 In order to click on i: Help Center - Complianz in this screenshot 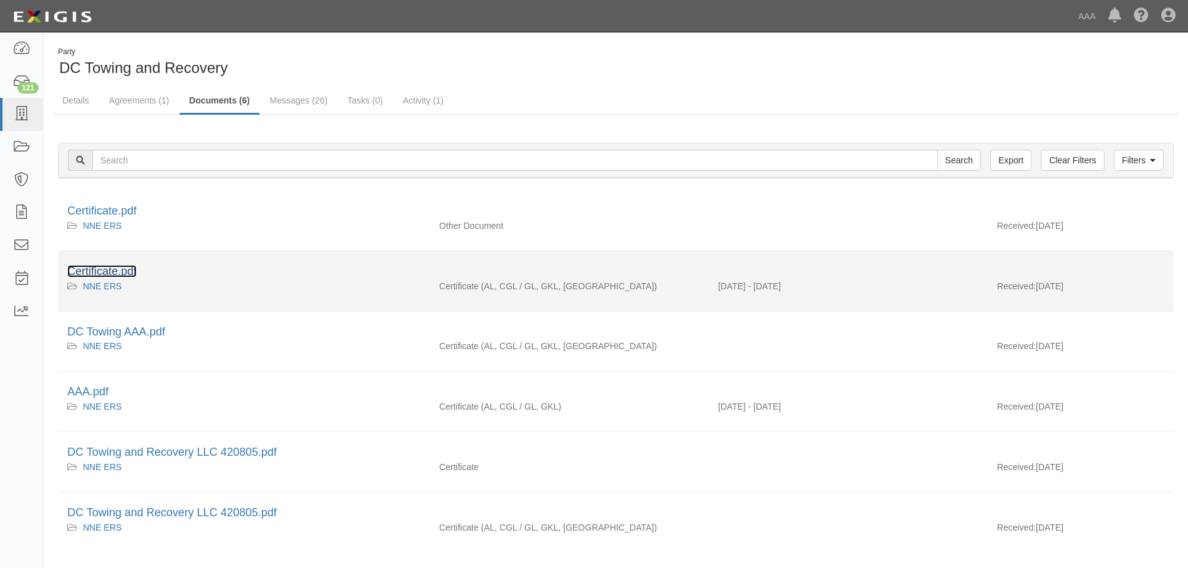, I will do `click(1141, 16)`.